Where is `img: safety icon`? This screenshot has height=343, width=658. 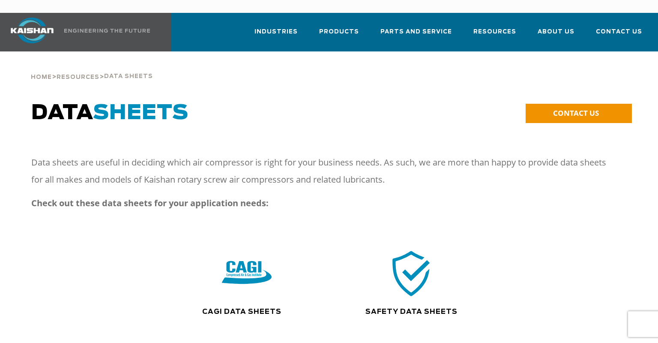
img: safety icon is located at coordinates (411, 273).